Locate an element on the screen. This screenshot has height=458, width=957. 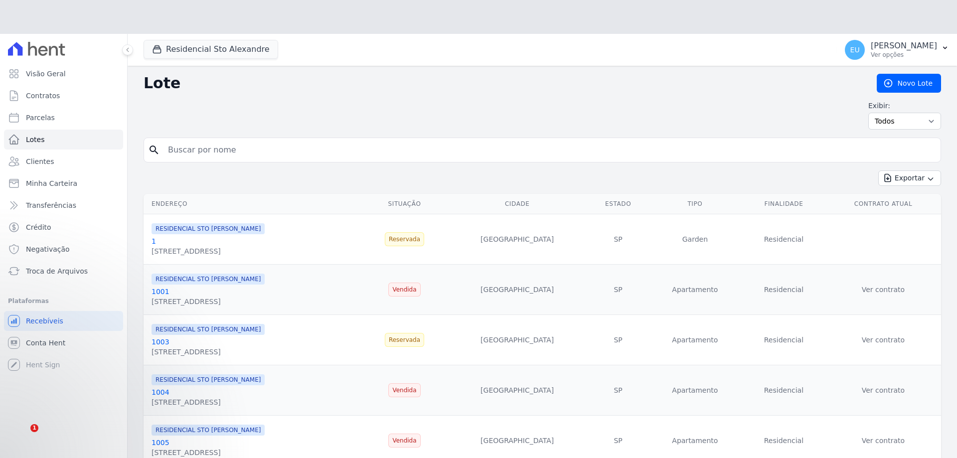
a: Negativação is located at coordinates (63, 249).